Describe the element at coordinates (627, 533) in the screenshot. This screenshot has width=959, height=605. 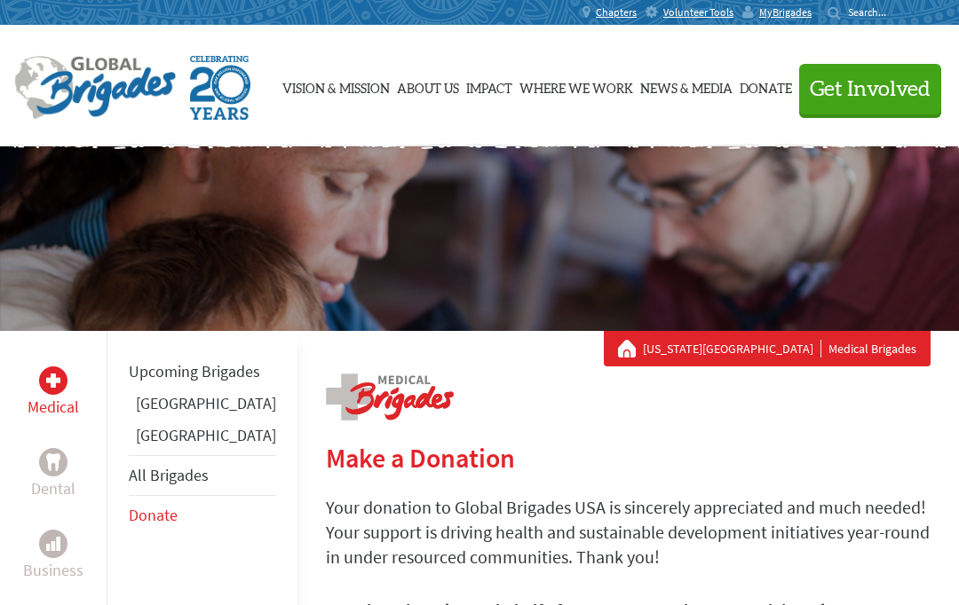
I see `p: Your donation to Global Brigades USA is sincerely appreciated and much needed! Your support is dr...` at that location.